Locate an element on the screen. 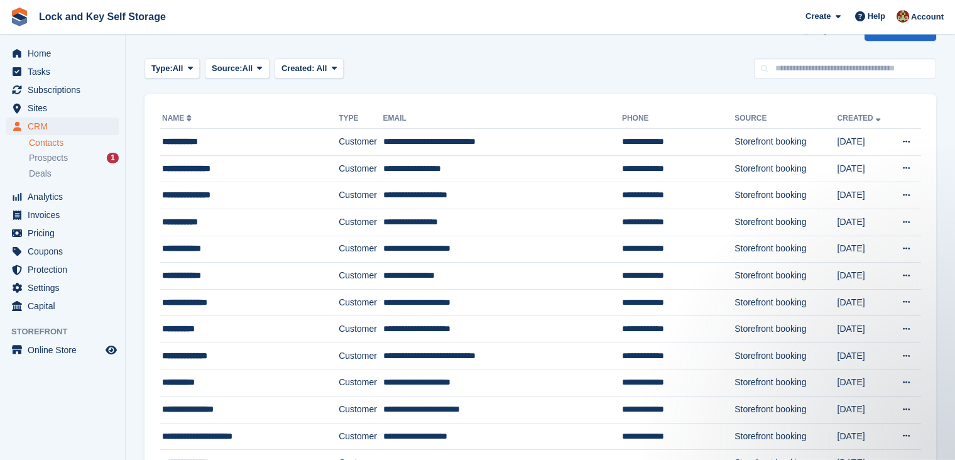  span: Coupons is located at coordinates (65, 251).